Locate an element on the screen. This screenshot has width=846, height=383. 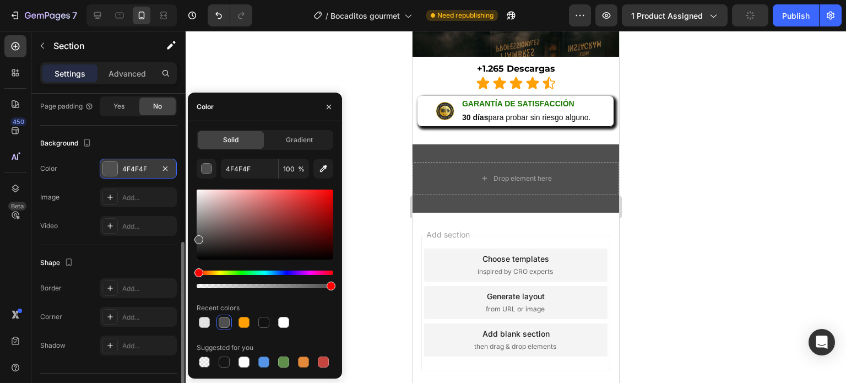
div: Corner is located at coordinates (51, 317).